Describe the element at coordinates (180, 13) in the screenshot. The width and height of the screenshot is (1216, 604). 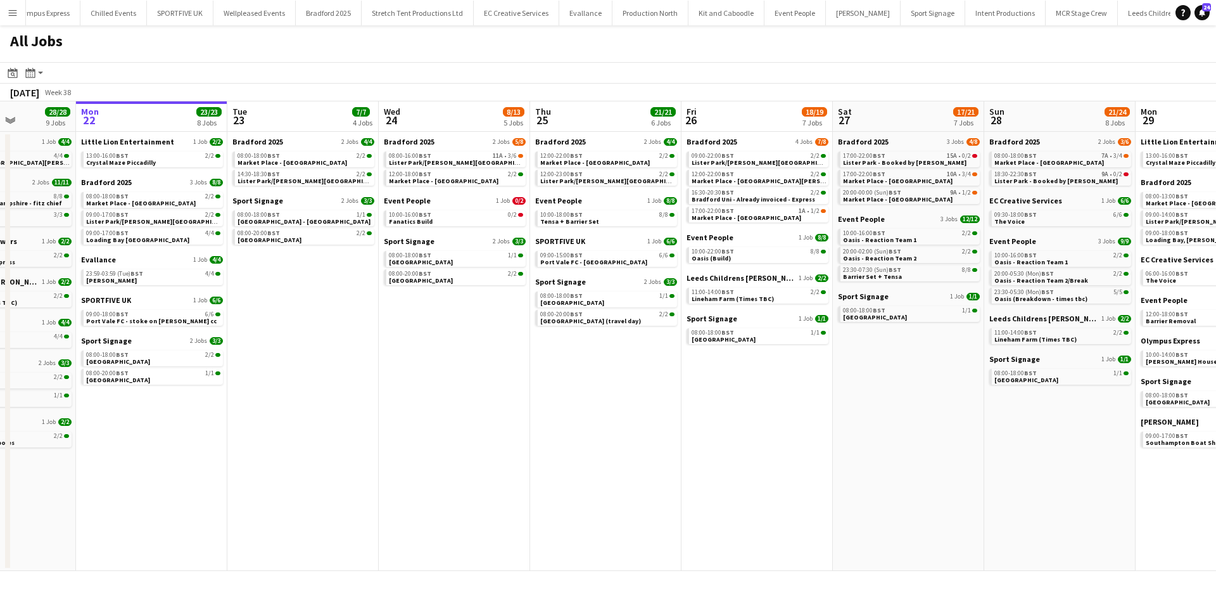
I see `button: SPORTFIVE UK` at that location.